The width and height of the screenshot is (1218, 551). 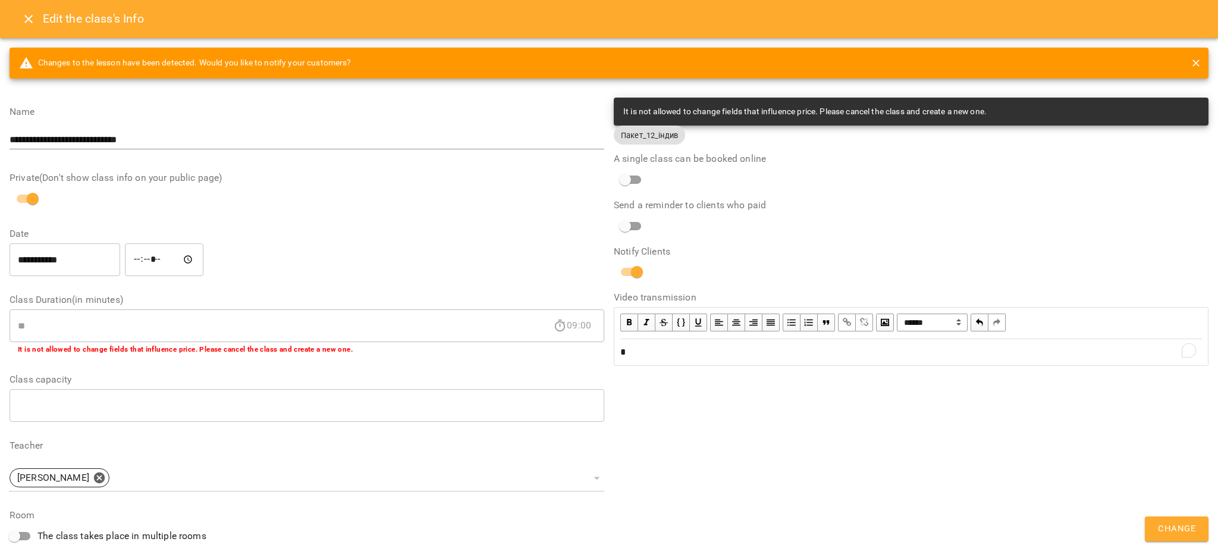 I want to click on div: To enrich screen reader interactions, please activate Accessibility in Grammarly extension settings, so click(x=911, y=352).